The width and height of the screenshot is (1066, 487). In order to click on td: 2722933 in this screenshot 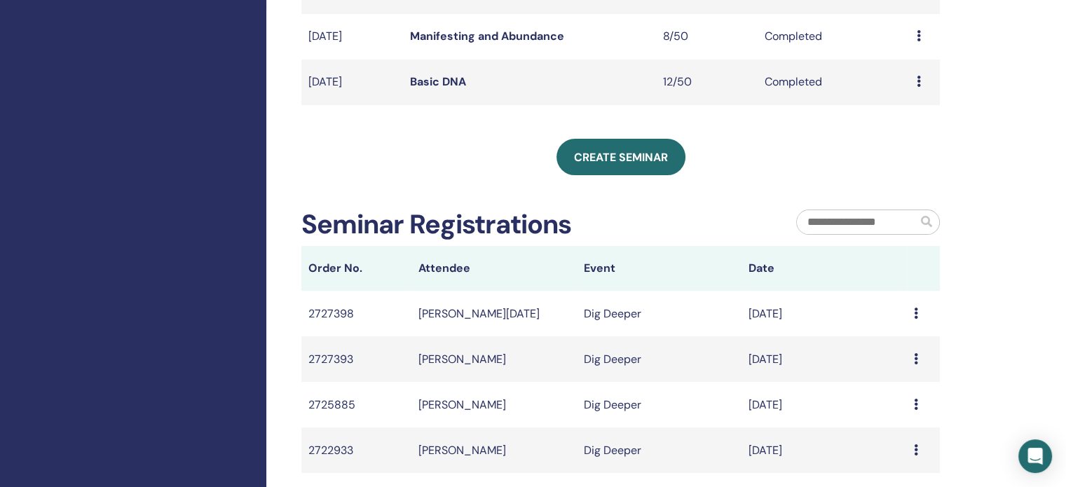, I will do `click(356, 450)`.